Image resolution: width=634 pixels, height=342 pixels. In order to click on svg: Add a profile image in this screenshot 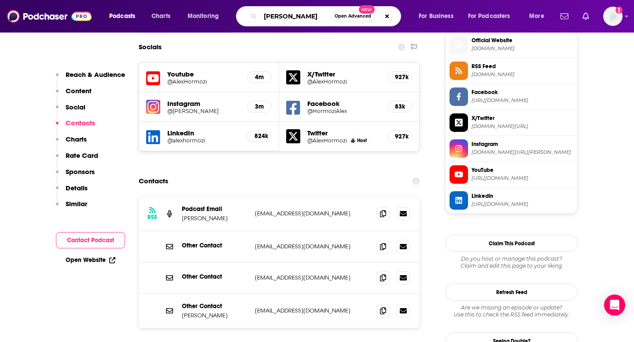, I will do `click(619, 10)`.